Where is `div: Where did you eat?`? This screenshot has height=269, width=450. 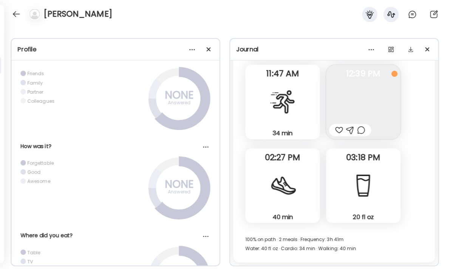
div: Where did you eat? is located at coordinates (116, 236).